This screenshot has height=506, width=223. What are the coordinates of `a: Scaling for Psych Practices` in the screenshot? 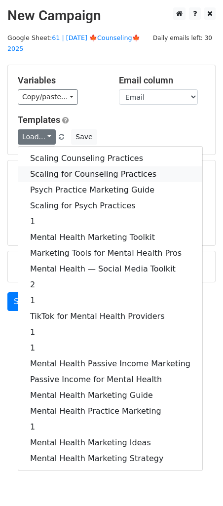 It's located at (110, 206).